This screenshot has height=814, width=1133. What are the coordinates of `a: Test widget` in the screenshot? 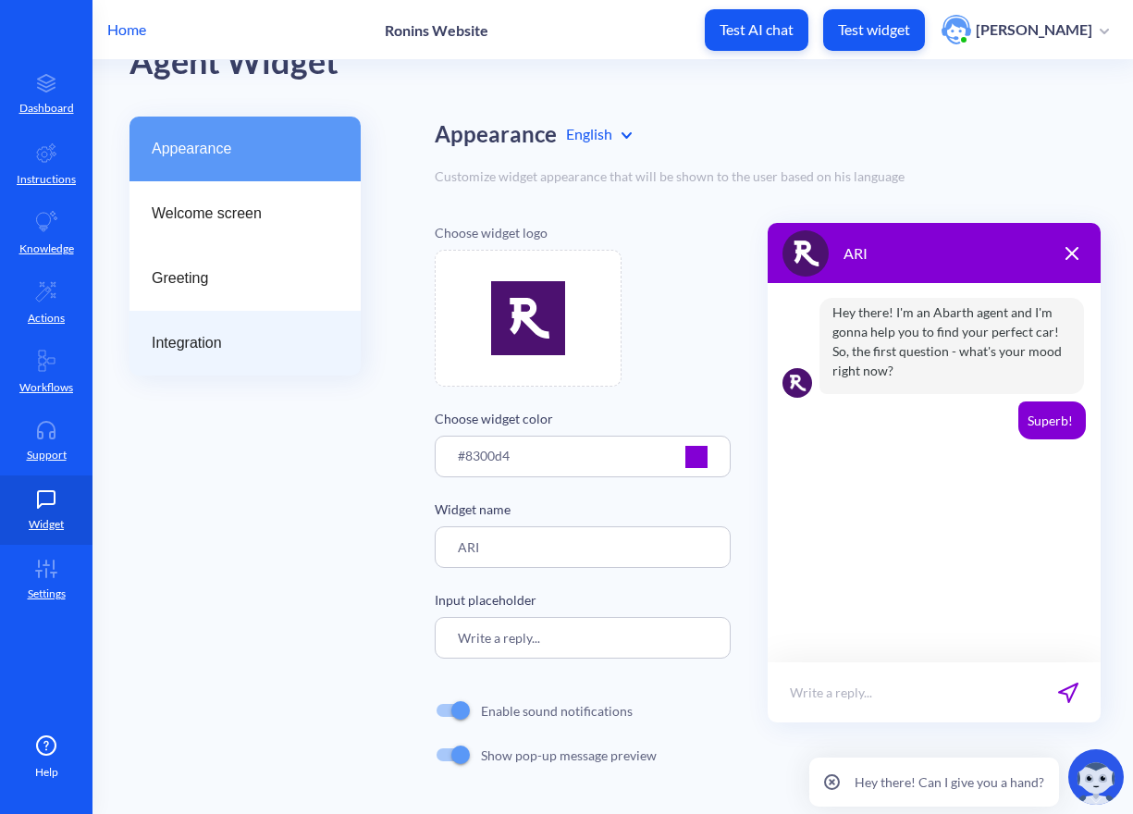 It's located at (874, 30).